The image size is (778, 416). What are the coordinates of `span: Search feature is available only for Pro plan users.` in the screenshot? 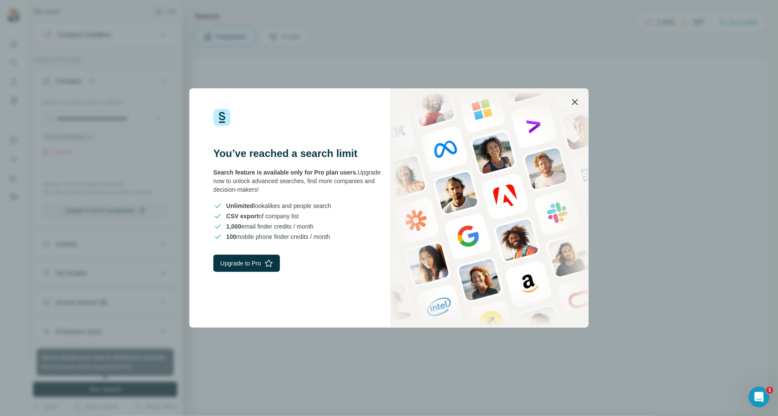 It's located at (285, 173).